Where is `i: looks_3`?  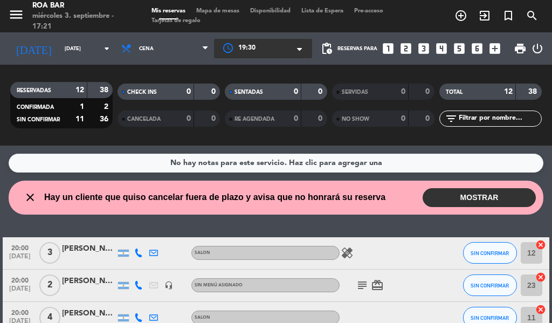
i: looks_3 is located at coordinates (424, 49).